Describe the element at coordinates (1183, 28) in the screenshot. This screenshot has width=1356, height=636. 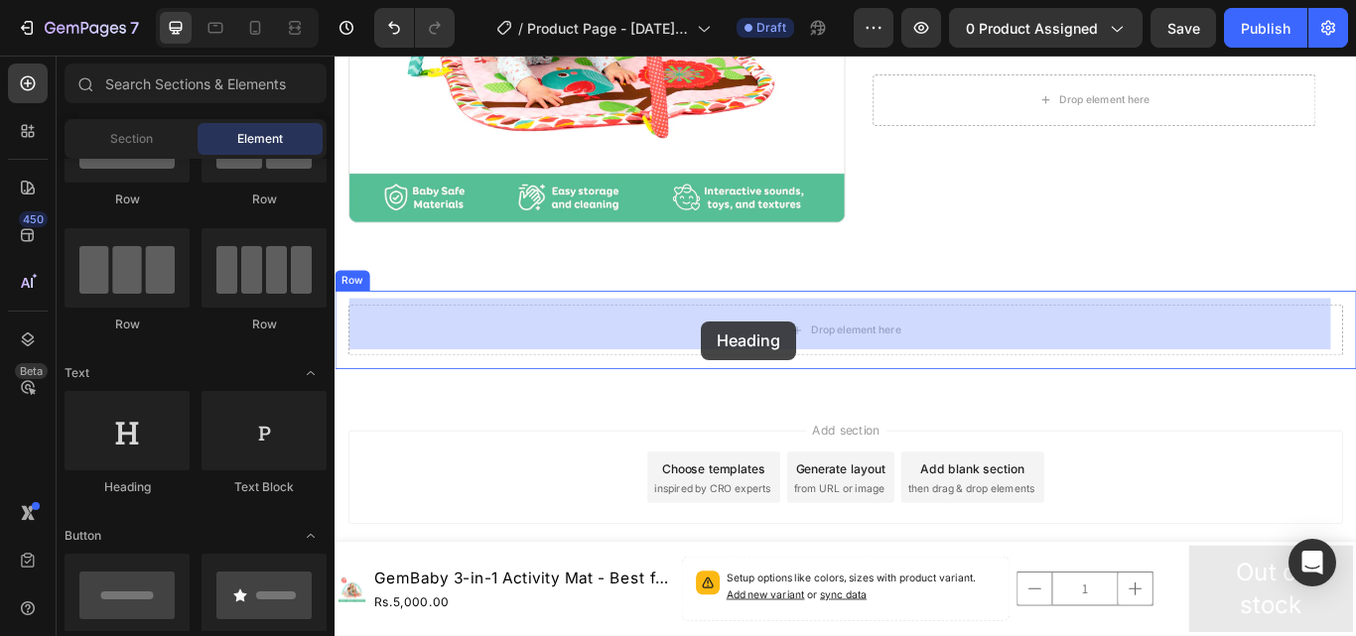
I see `span: Save` at that location.